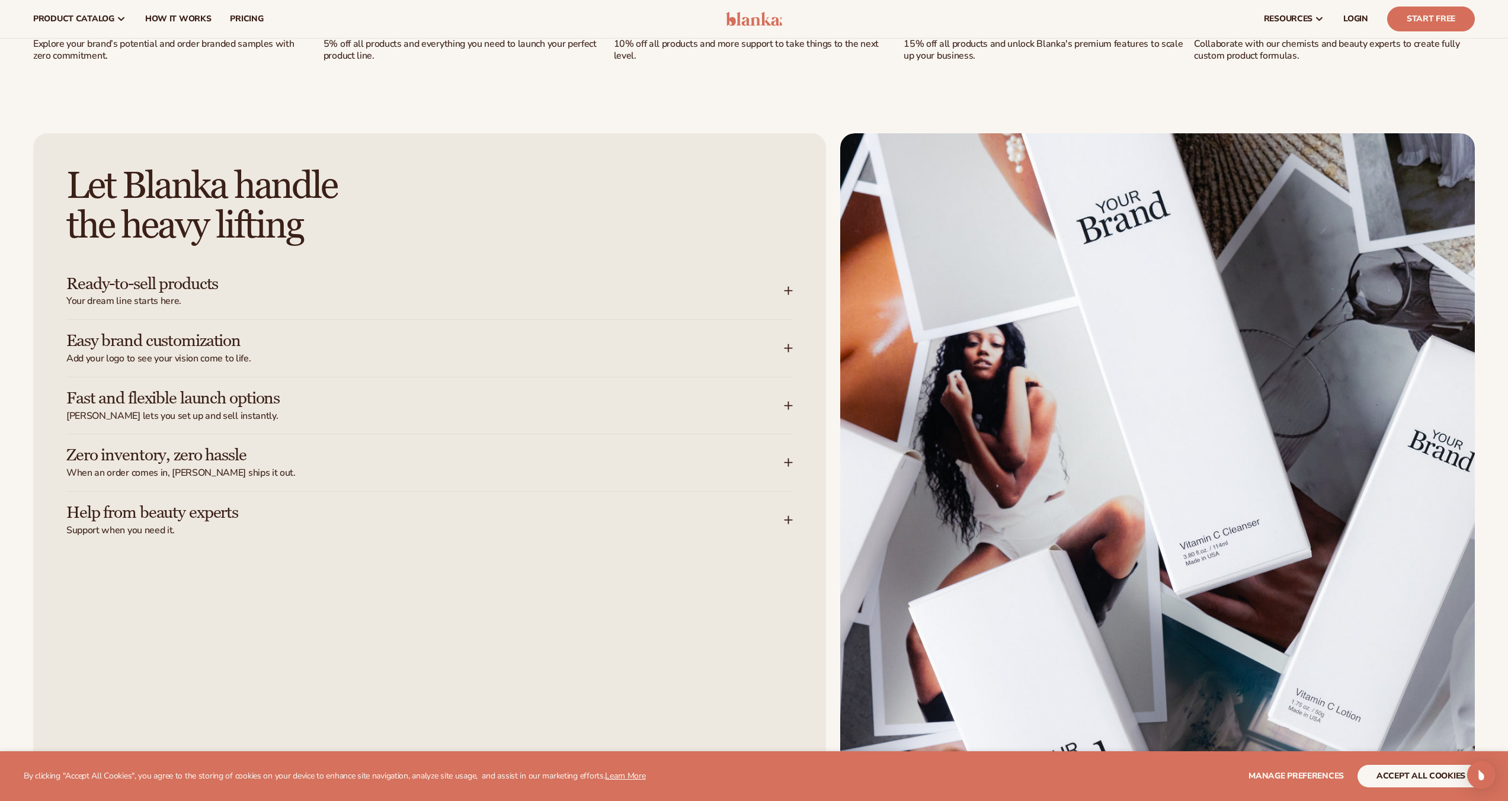 The image size is (1508, 801). Describe the element at coordinates (429, 206) in the screenshot. I see `h2: Let Blanka handle the heavy lifting` at that location.